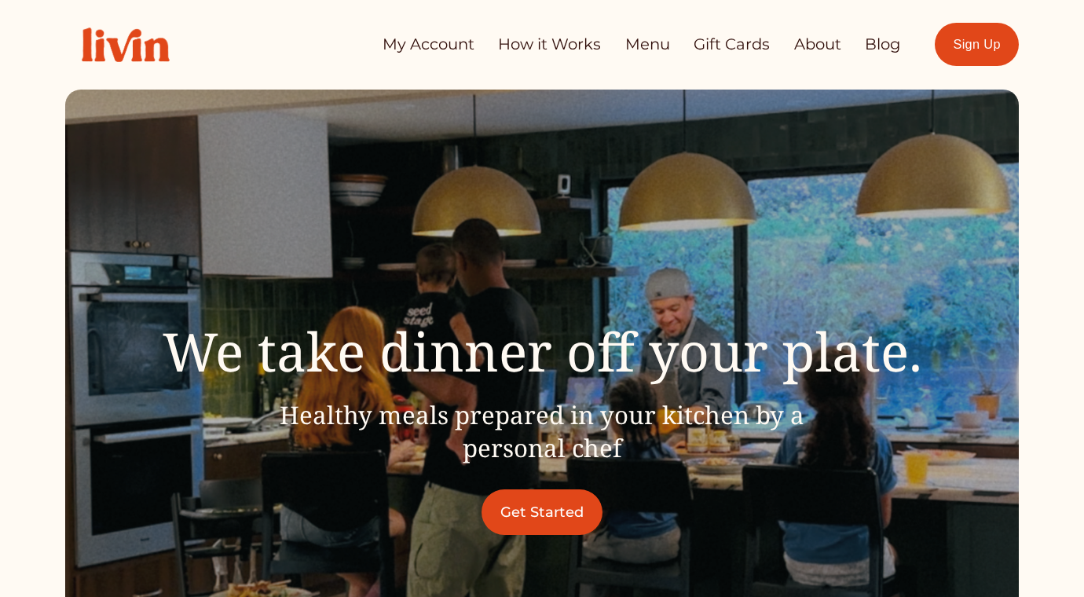  Describe the element at coordinates (542, 512) in the screenshot. I see `a: Get Started` at that location.